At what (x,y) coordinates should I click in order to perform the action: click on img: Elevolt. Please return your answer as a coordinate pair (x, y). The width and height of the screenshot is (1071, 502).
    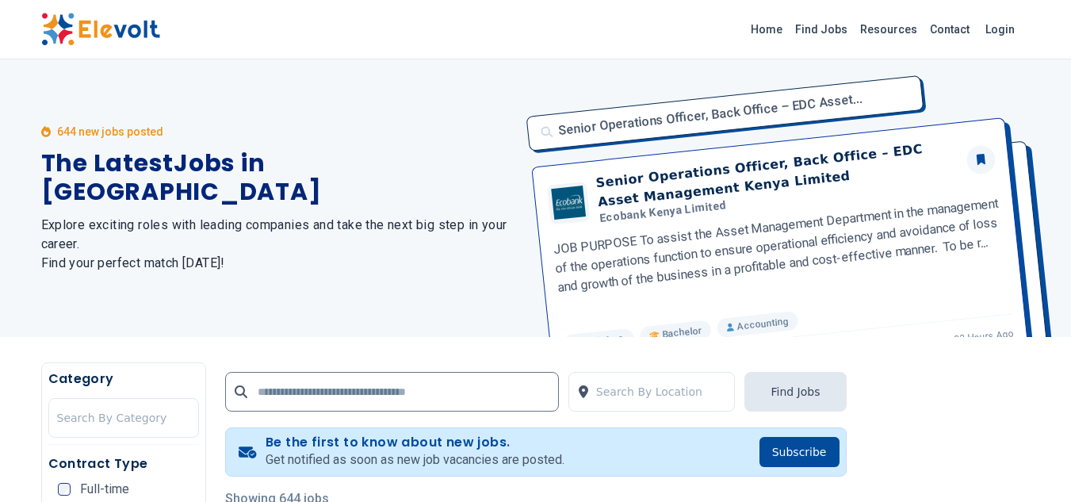
    Looking at the image, I should click on (101, 29).